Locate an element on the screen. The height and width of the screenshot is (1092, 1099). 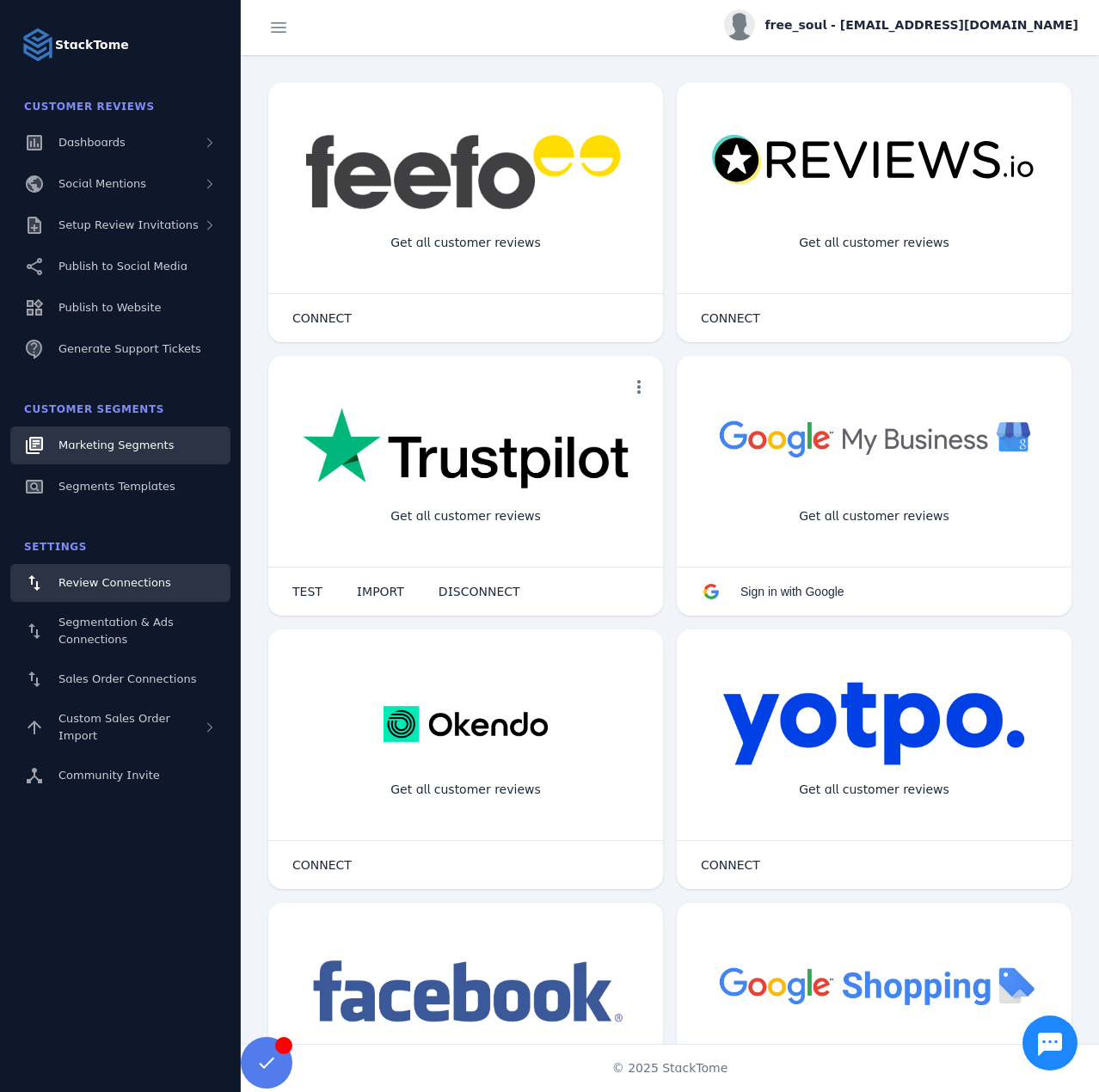
span: Sales Order Connections is located at coordinates (127, 678).